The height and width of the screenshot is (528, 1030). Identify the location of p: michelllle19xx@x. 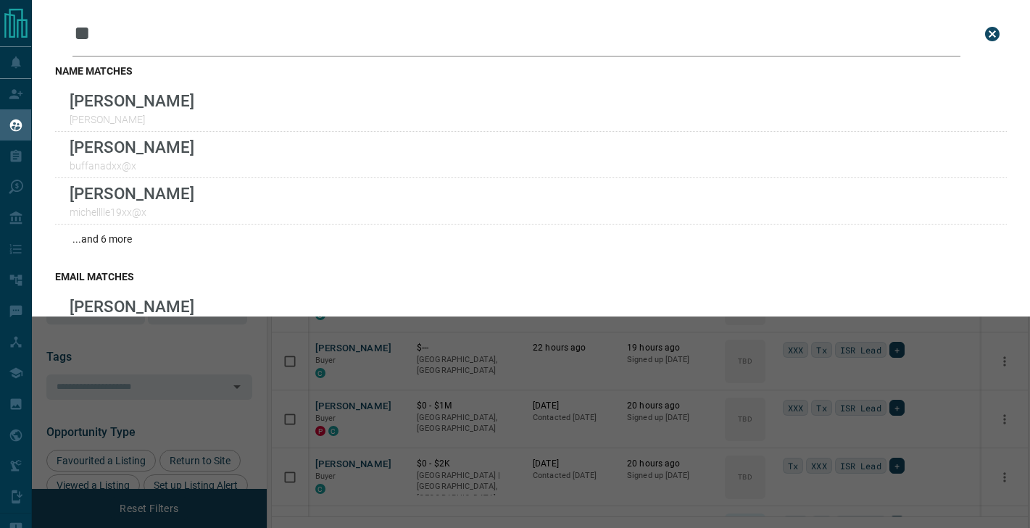
(132, 212).